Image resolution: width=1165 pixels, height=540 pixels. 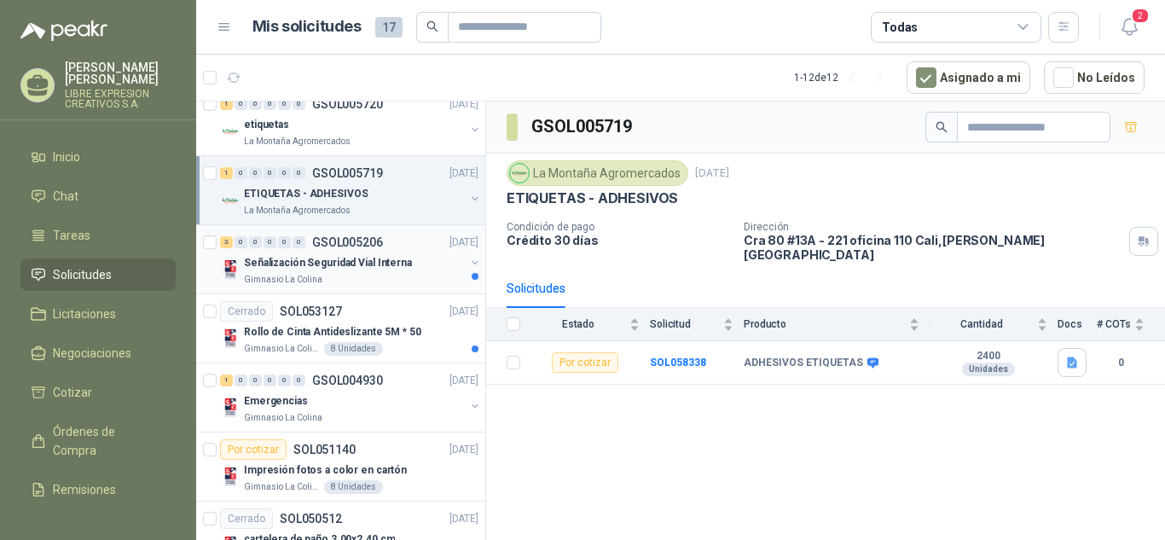 What do you see at coordinates (583, 126) in the screenshot?
I see `h3: GSOL005719` at bounding box center [583, 126].